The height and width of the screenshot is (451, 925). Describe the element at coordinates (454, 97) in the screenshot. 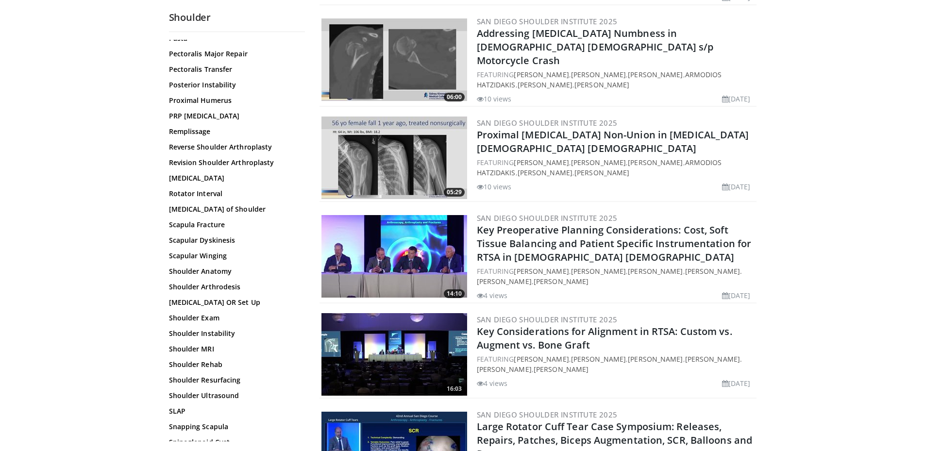

I see `span: 06:00` at that location.